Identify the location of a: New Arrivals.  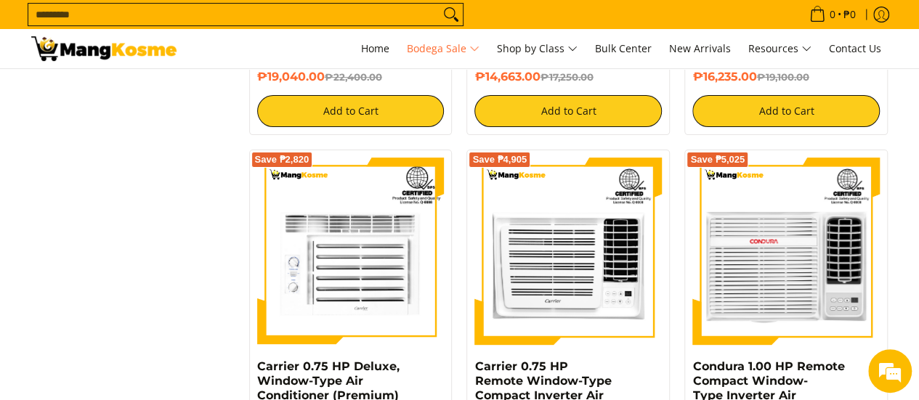
(700, 49).